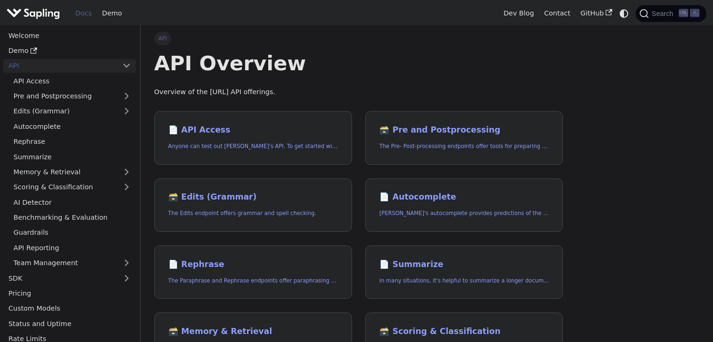 This screenshot has width=713, height=342. I want to click on button: Expand sidebar category 'SDK', so click(127, 278).